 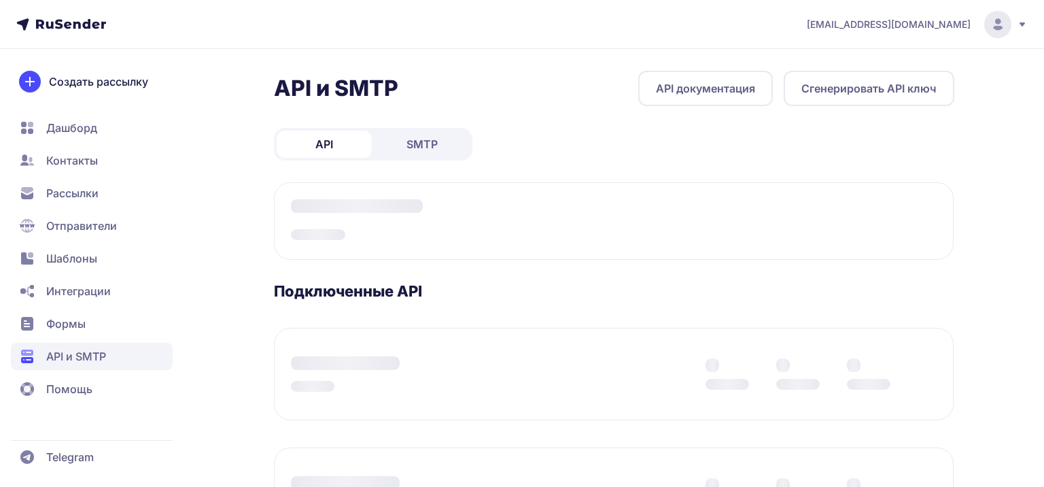 What do you see at coordinates (324, 144) in the screenshot?
I see `a: API` at bounding box center [324, 144].